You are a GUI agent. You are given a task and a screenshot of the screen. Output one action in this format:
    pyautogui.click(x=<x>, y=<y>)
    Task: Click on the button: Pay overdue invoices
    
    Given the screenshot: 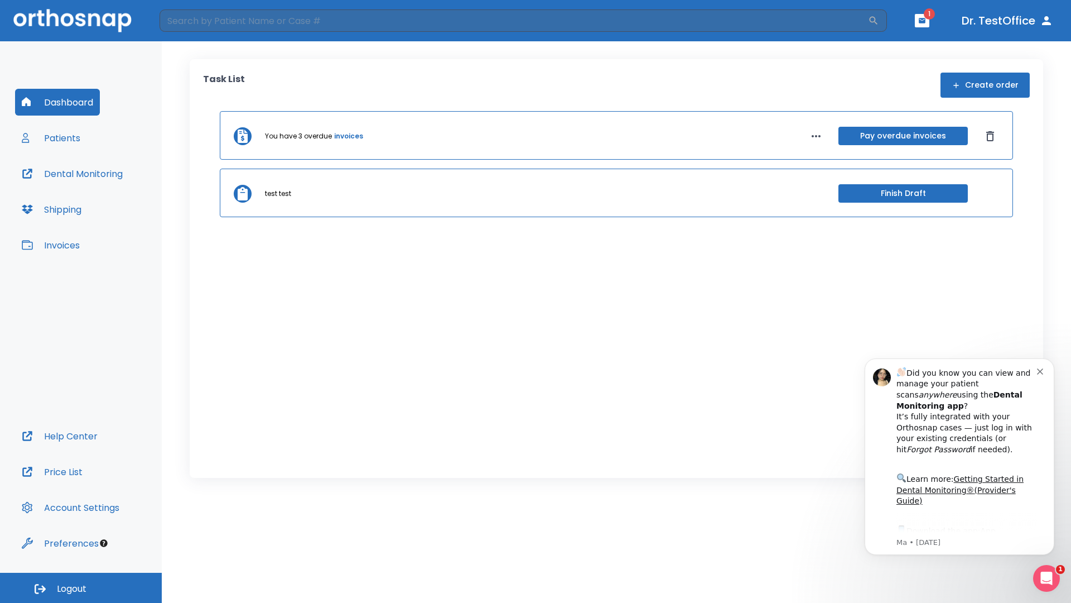 What is the action you would take?
    pyautogui.click(x=903, y=136)
    